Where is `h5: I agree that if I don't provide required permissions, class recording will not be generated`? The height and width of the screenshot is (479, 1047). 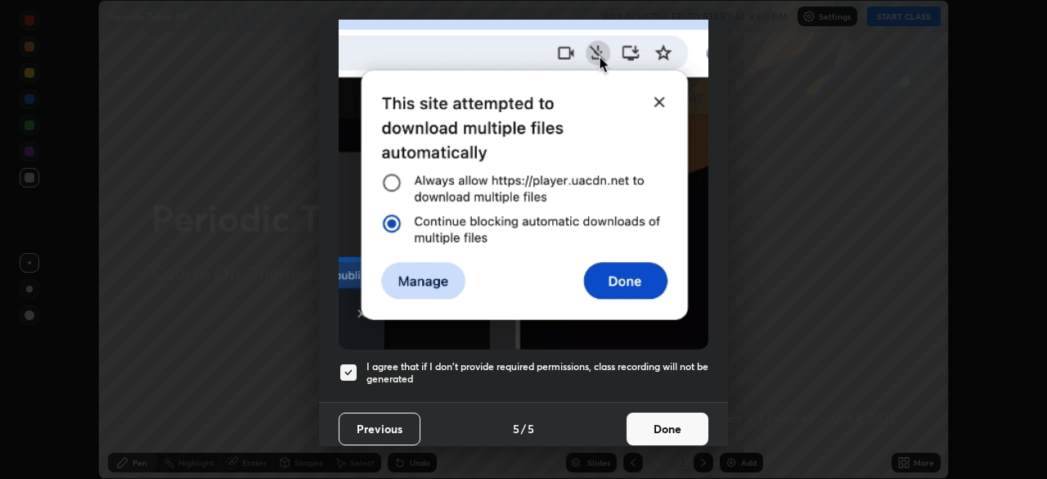 h5: I agree that if I don't provide required permissions, class recording will not be generated is located at coordinates (538, 372).